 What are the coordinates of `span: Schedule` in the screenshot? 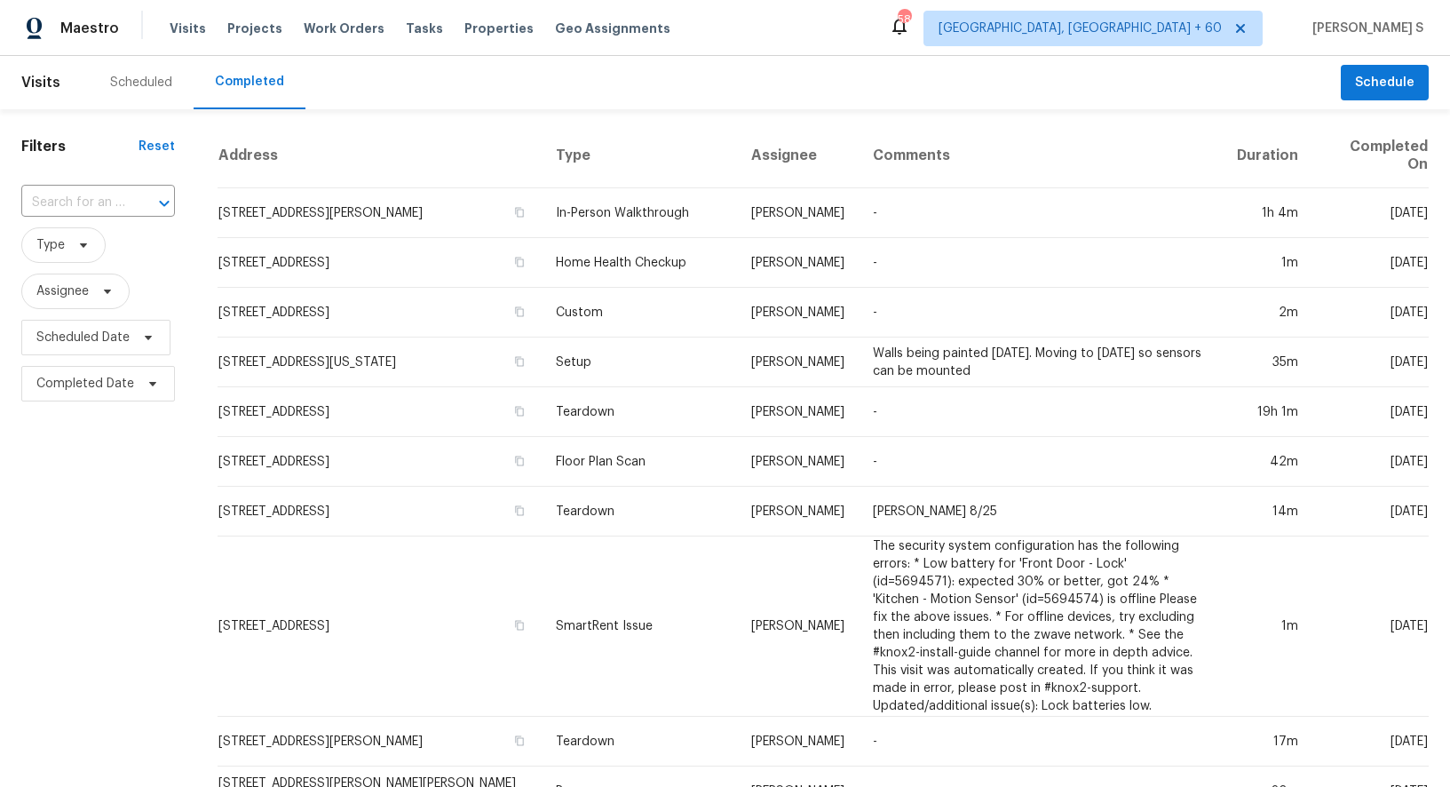 It's located at (1384, 83).